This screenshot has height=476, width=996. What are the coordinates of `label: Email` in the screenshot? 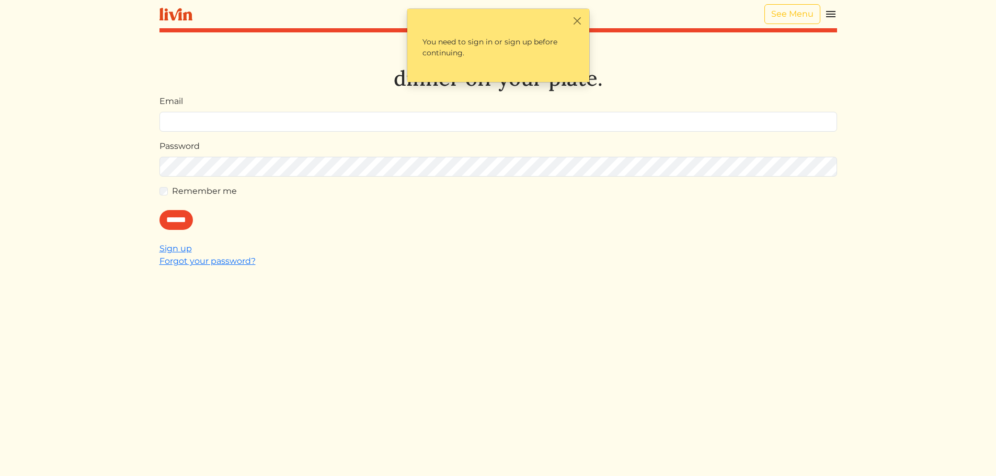 It's located at (171, 101).